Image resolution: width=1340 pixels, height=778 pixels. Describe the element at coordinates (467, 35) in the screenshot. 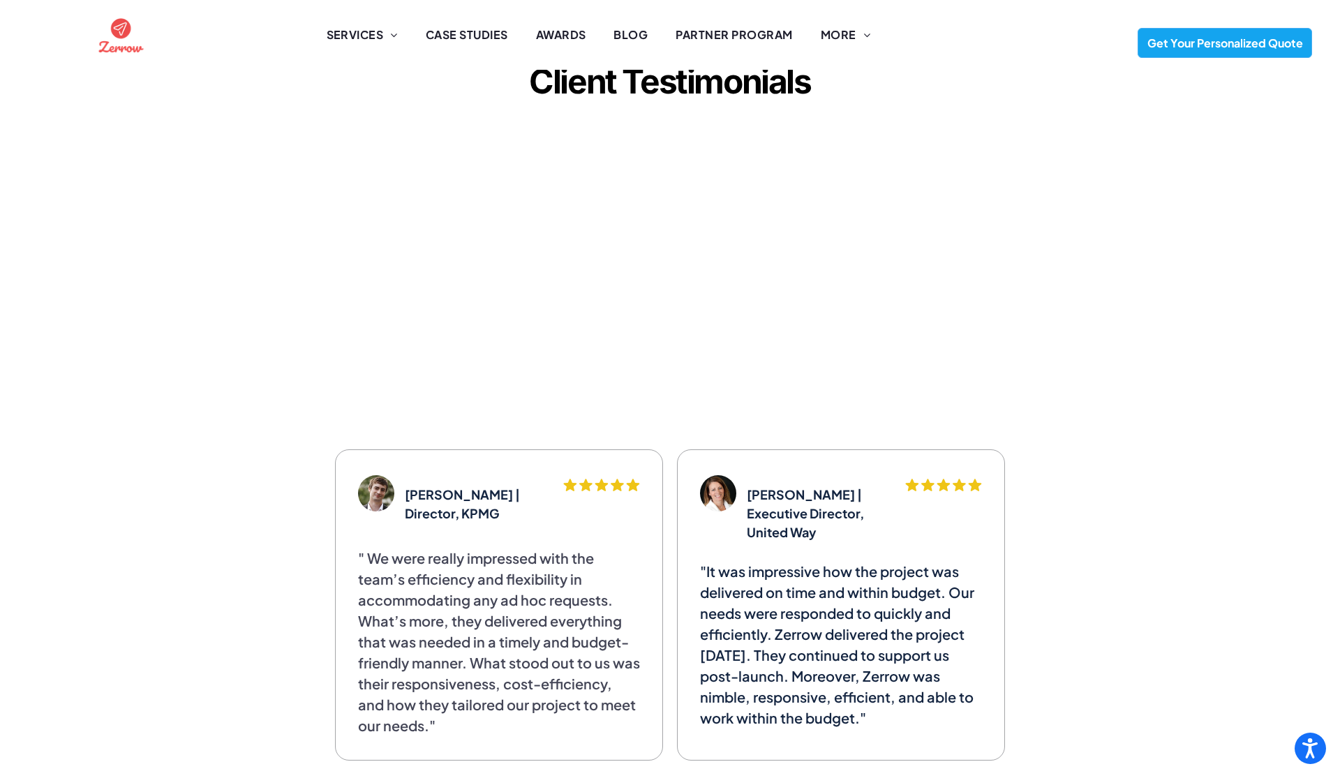

I see `a: CASE STUDIES` at that location.